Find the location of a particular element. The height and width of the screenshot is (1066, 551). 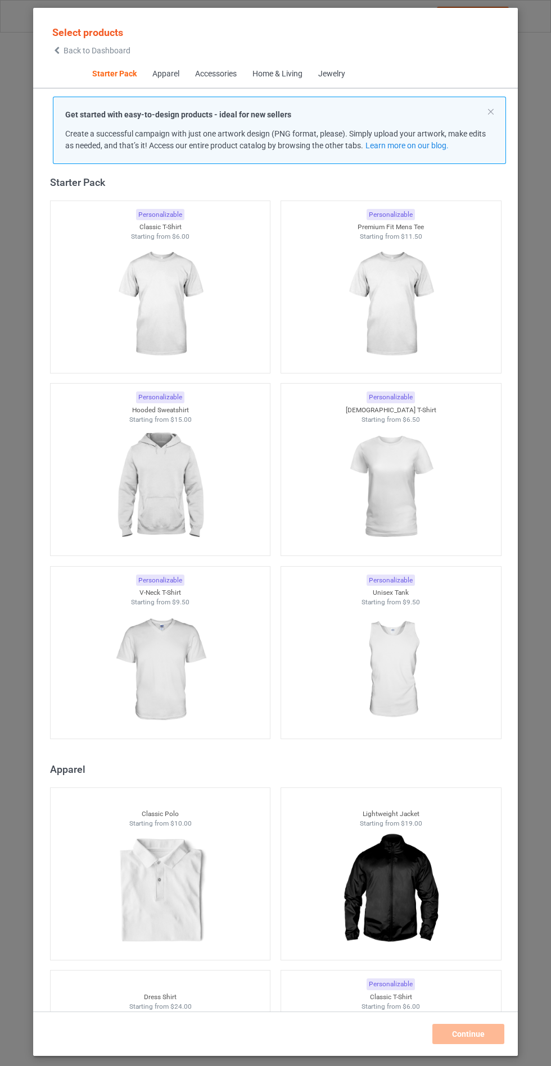

span: $6.50 is located at coordinates (411, 420).